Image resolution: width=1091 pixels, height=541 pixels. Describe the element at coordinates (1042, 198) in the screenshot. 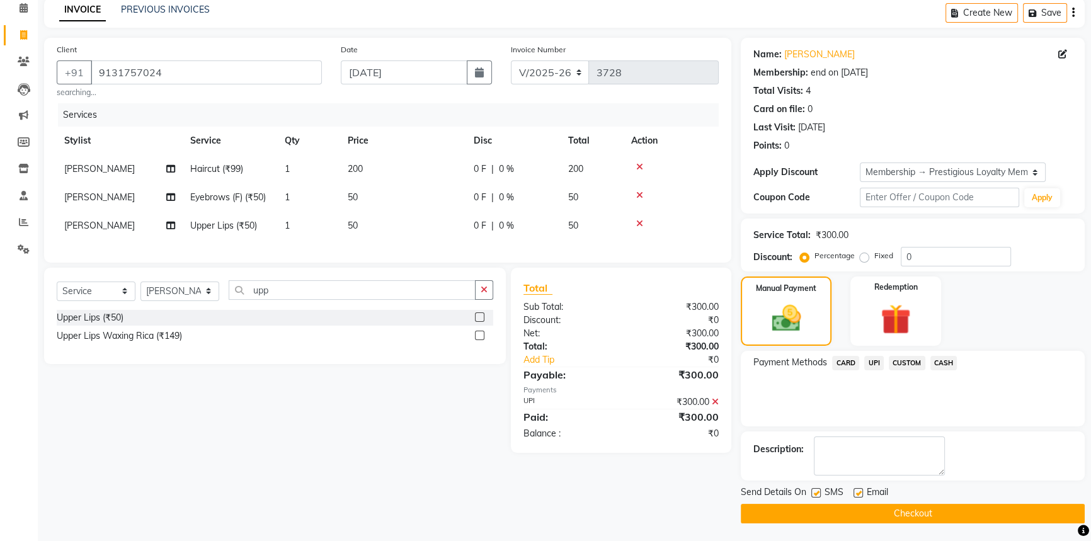

I see `button: Apply` at that location.